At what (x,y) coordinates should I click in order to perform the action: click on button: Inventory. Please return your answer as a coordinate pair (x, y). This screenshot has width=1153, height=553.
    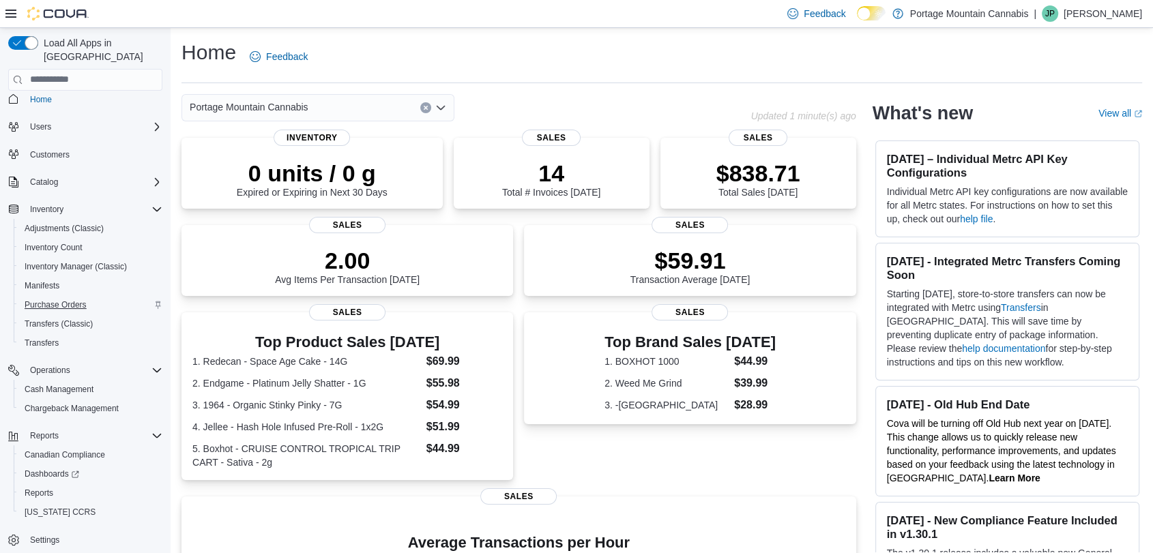
    Looking at the image, I should click on (46, 209).